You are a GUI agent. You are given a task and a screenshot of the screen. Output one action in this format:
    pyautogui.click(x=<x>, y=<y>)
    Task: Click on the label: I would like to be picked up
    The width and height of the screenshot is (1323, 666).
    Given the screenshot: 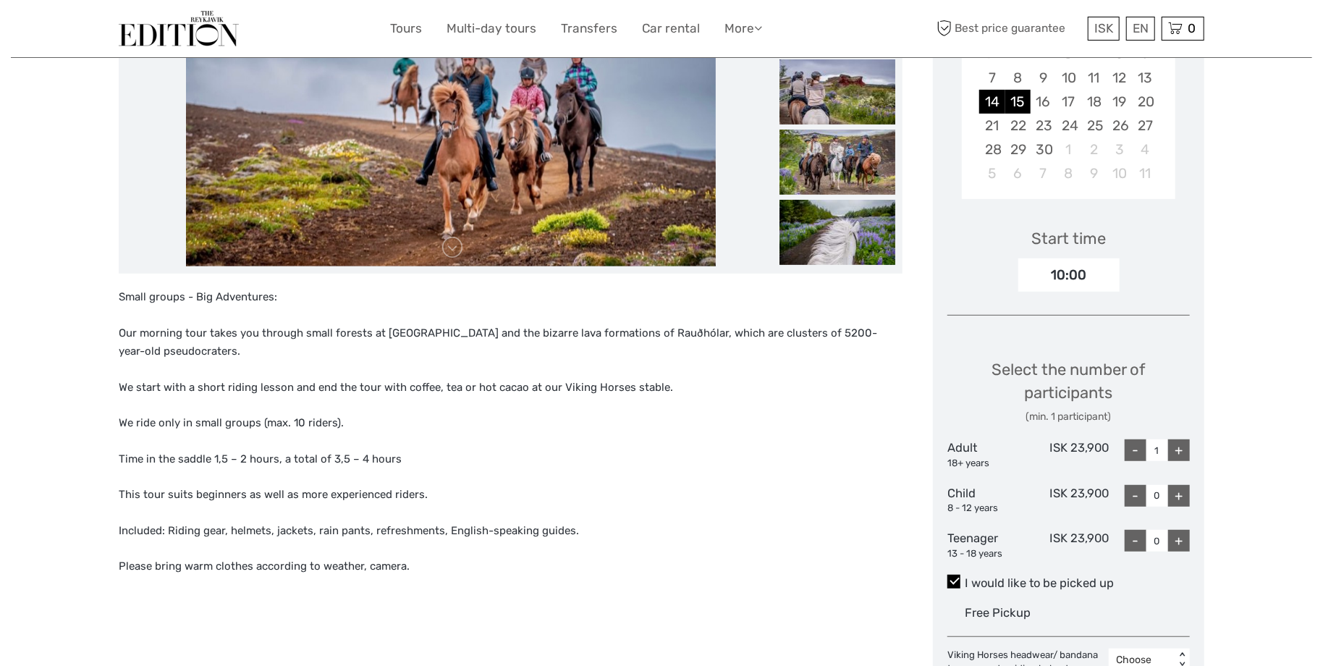 What is the action you would take?
    pyautogui.click(x=1068, y=583)
    